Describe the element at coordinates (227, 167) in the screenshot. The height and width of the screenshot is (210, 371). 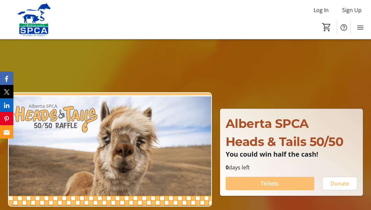
I see `span: 0` at that location.